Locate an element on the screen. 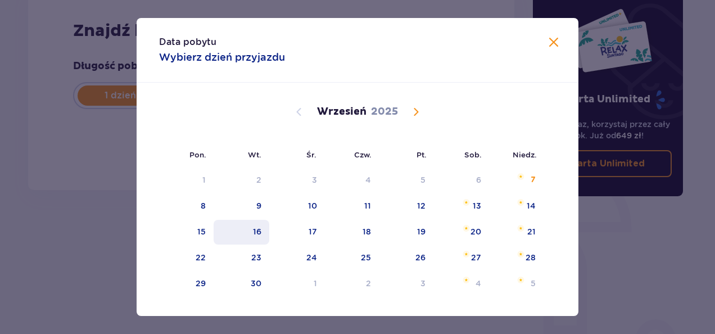 The image size is (715, 334). div: 1 is located at coordinates (204, 180).